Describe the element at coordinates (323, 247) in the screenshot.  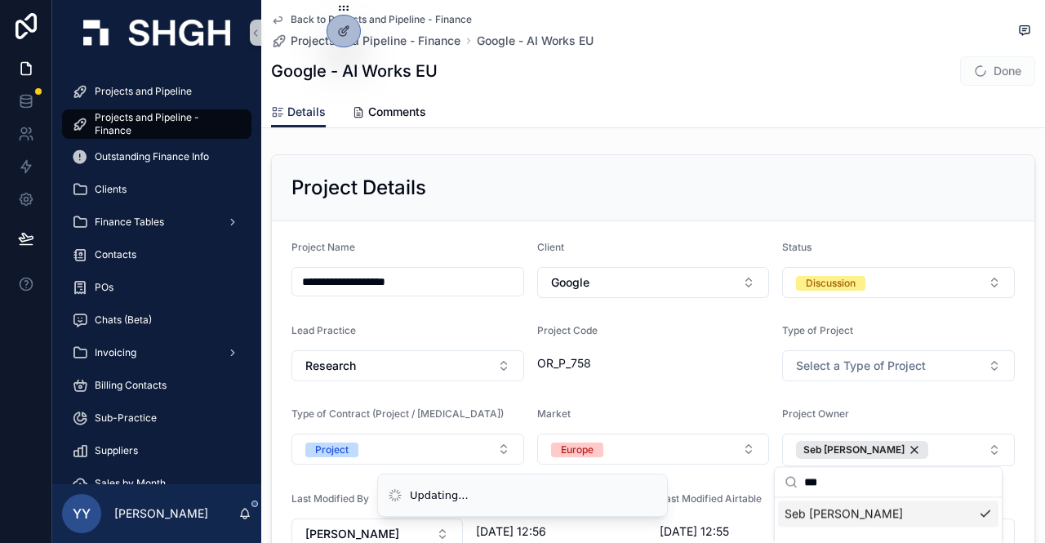
I see `span: Project Name` at that location.